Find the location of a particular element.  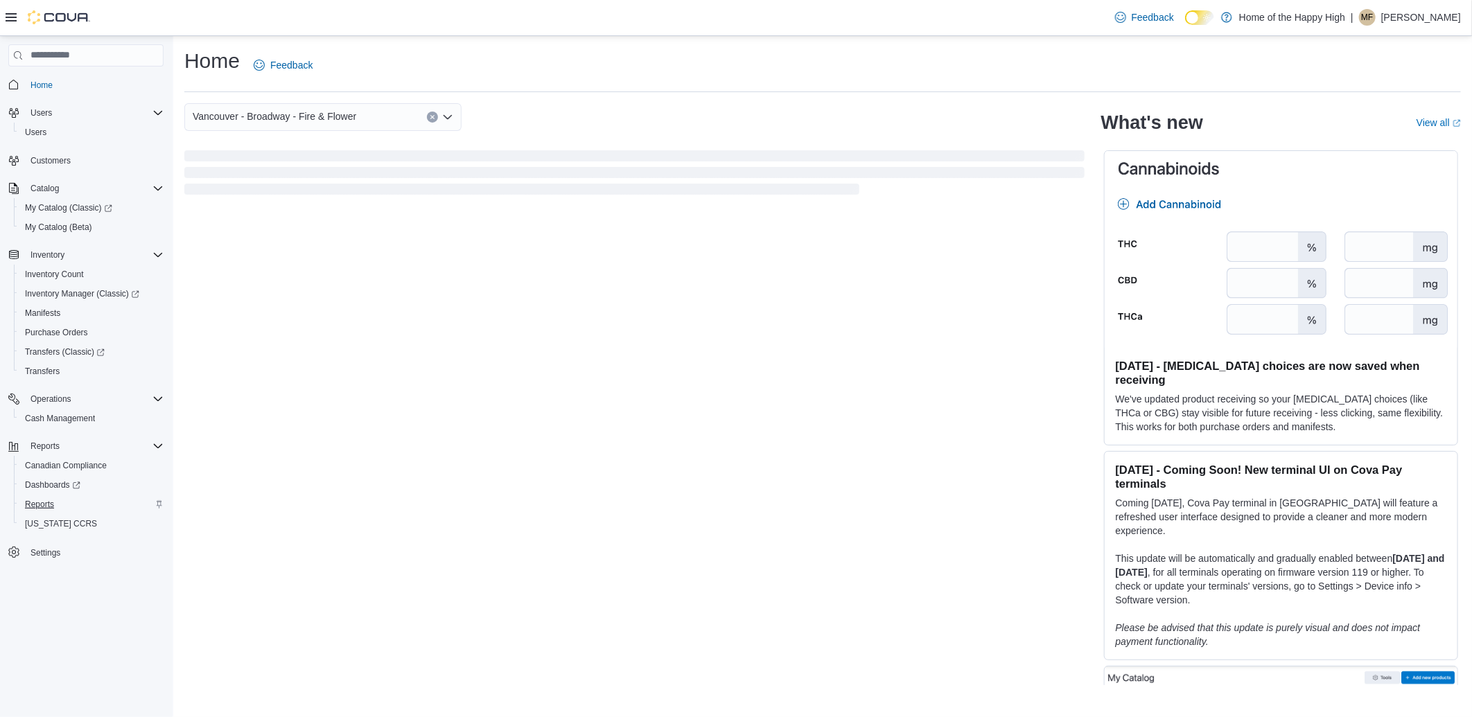

span: Inventory is located at coordinates (47, 255).